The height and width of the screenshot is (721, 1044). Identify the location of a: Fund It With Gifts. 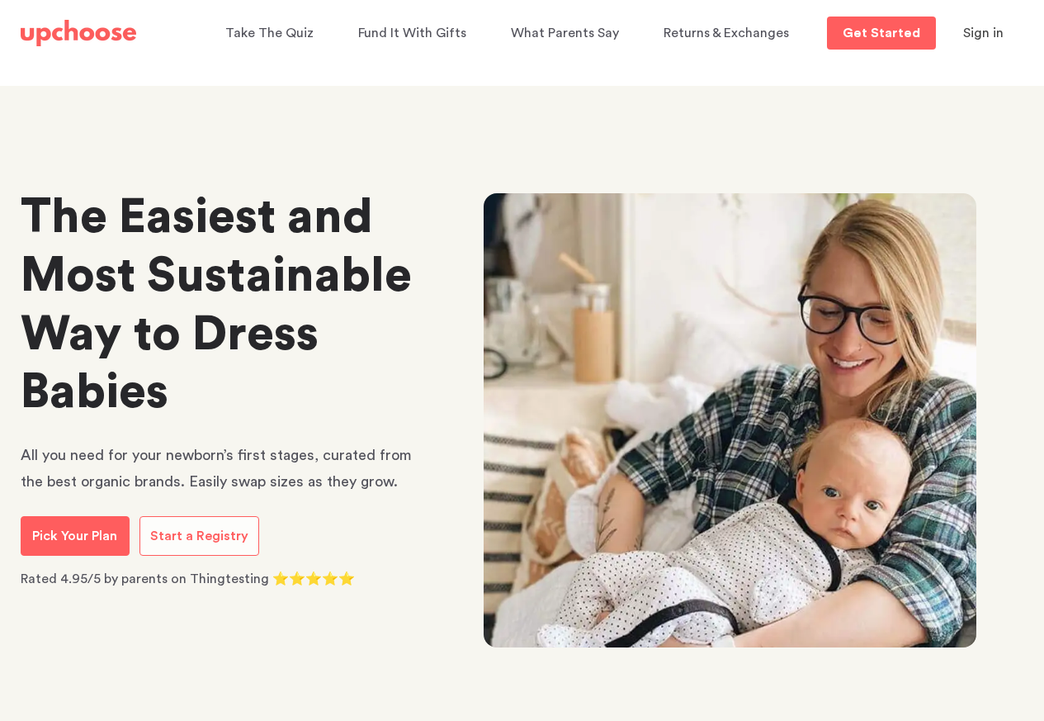
(414, 33).